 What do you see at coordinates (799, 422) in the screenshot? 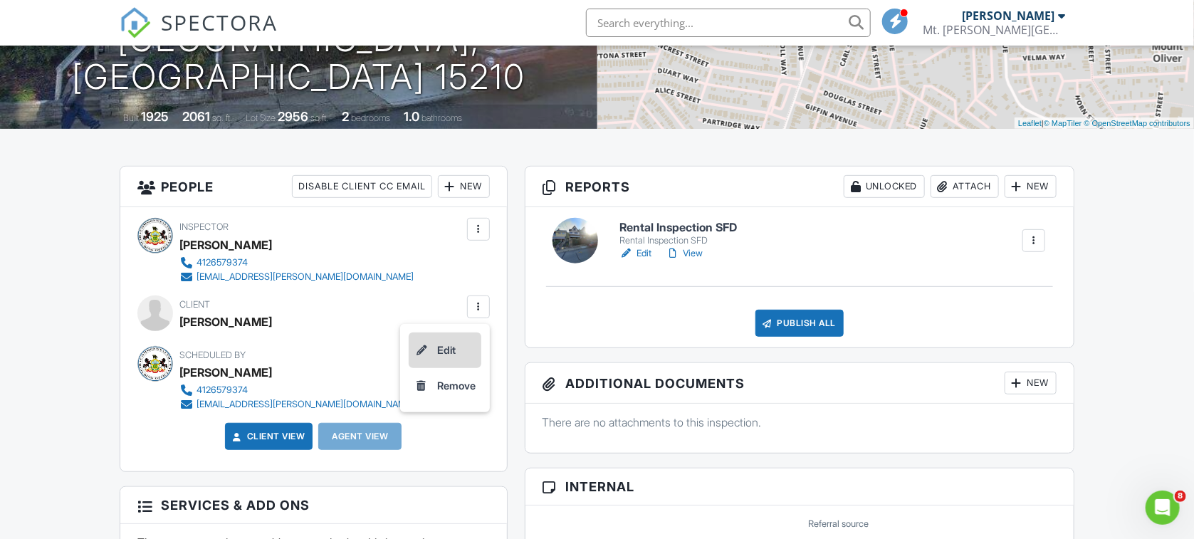
I see `p: There are no attachments to this inspection.` at bounding box center [799, 422].